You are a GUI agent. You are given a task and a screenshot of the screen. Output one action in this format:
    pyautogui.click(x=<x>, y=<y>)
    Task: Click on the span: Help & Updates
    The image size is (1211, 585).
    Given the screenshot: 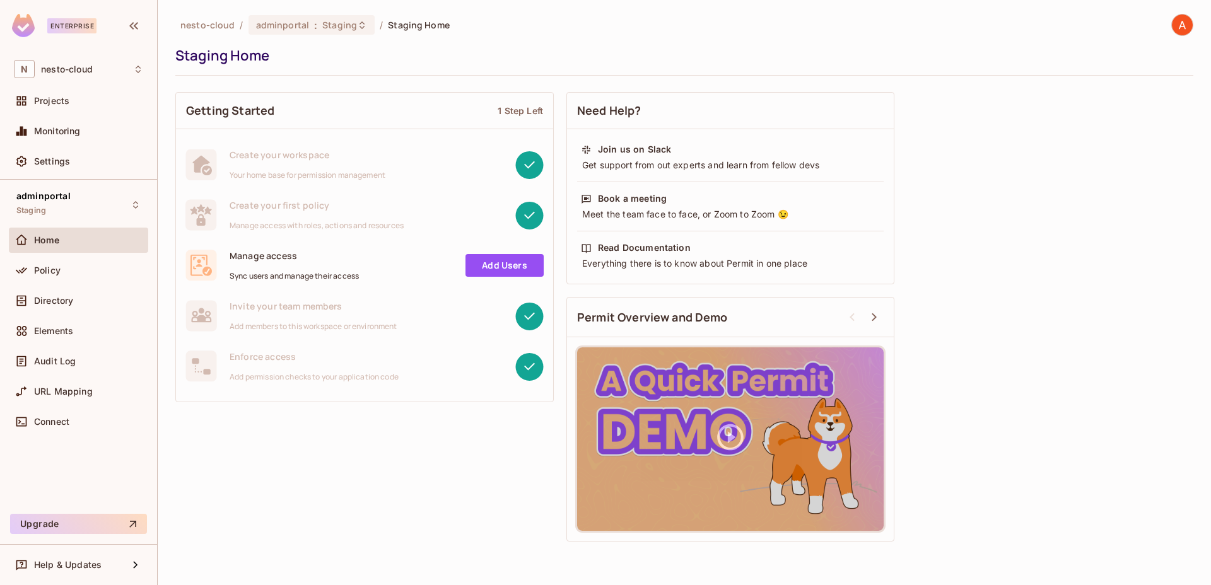 What is the action you would take?
    pyautogui.click(x=67, y=565)
    